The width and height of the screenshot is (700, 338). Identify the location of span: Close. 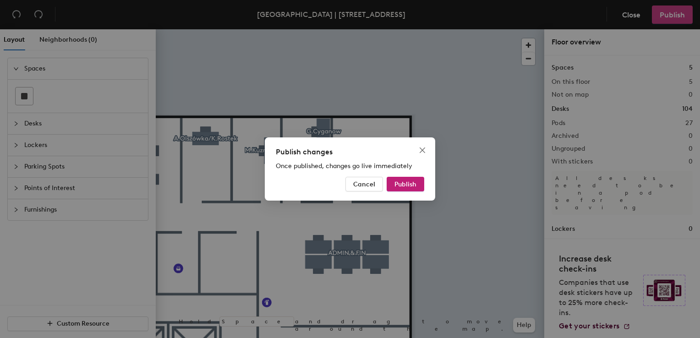
(422, 150).